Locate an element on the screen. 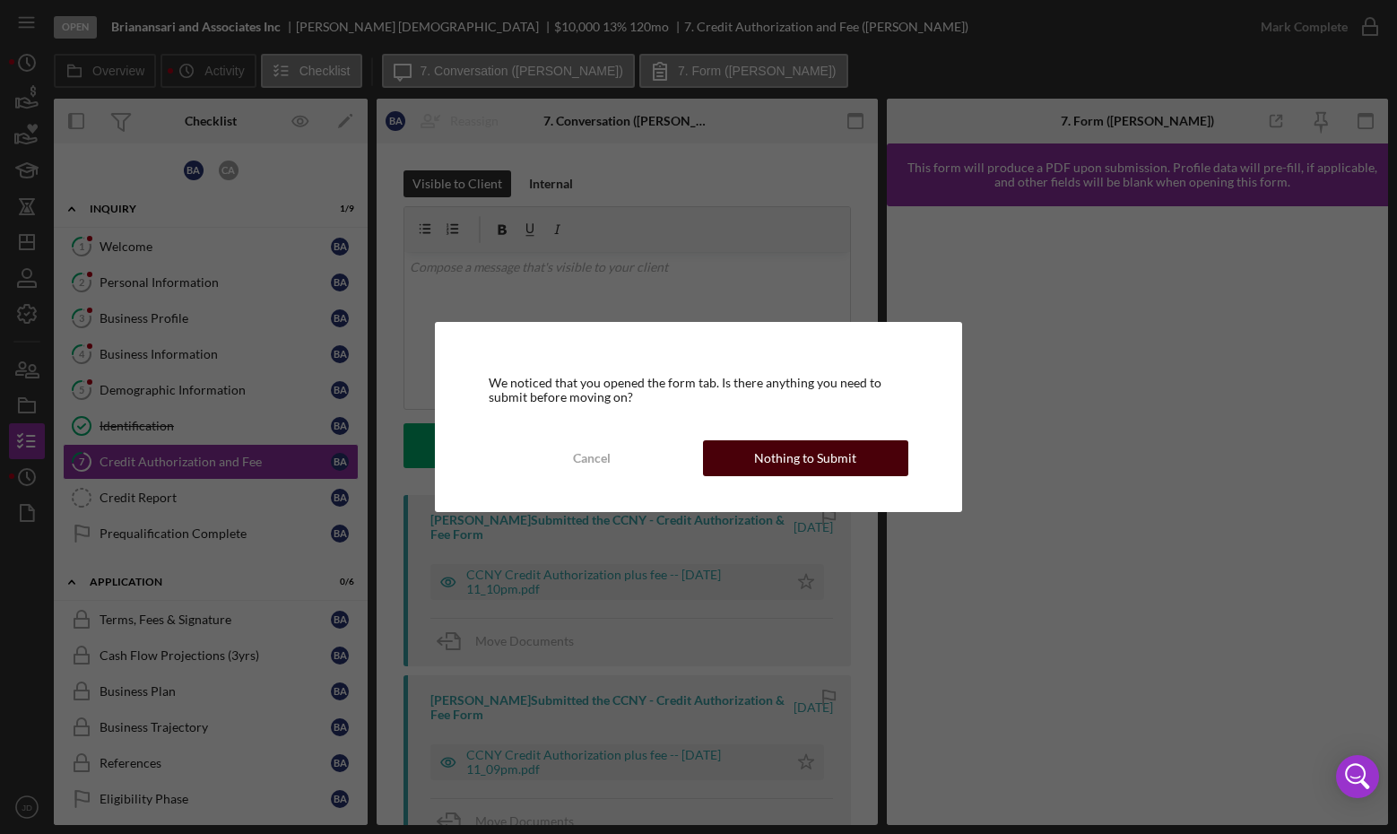 This screenshot has height=834, width=1397. button: Nothing to Submit is located at coordinates (805, 458).